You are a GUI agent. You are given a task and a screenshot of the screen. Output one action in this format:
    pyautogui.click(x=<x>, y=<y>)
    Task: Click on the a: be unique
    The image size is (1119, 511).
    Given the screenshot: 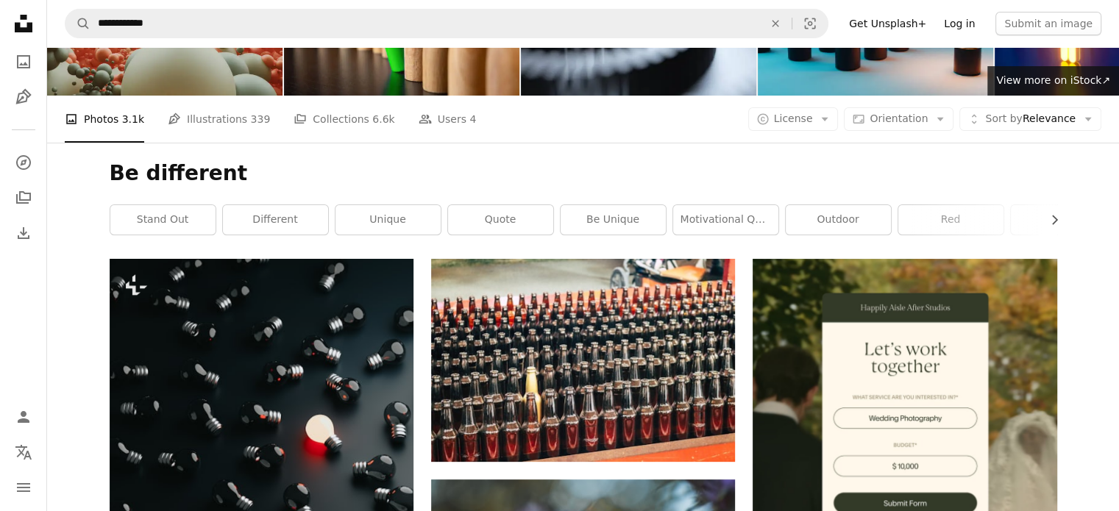 What is the action you would take?
    pyautogui.click(x=613, y=220)
    